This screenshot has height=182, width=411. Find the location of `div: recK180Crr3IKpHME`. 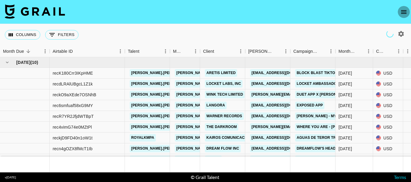

div: recK180Crr3IKpHME is located at coordinates (73, 73).